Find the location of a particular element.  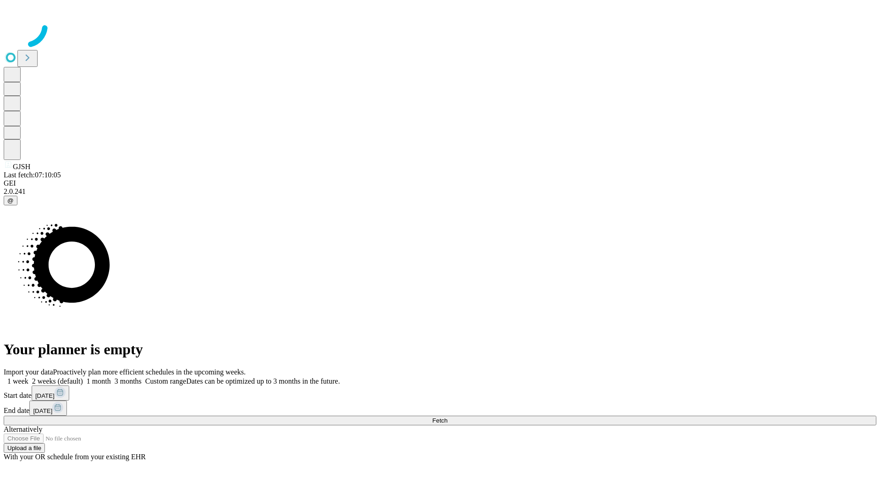

button: Upload a file is located at coordinates (24, 448).